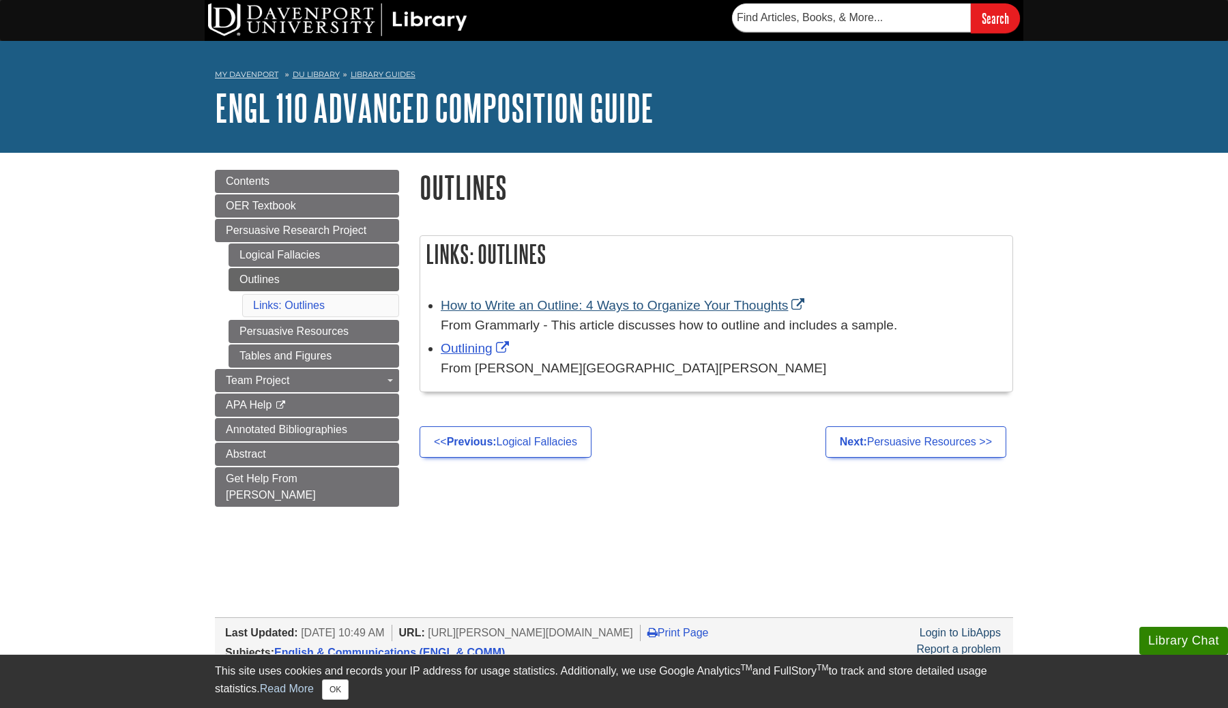 The height and width of the screenshot is (708, 1228). Describe the element at coordinates (246, 74) in the screenshot. I see `a: My Davenport` at that location.